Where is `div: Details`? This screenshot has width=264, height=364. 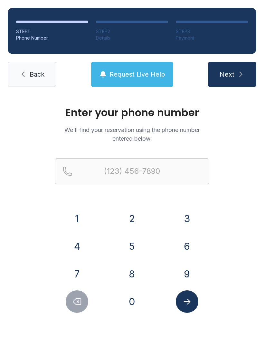 div: Details is located at coordinates (132, 38).